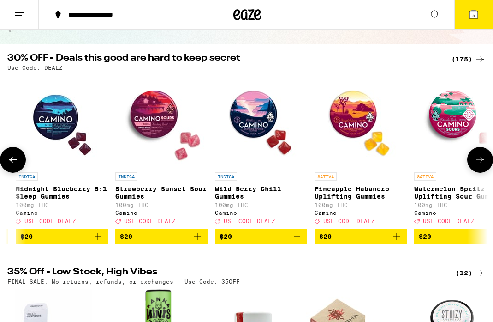  Describe the element at coordinates (474, 15) in the screenshot. I see `span: 5` at that location.